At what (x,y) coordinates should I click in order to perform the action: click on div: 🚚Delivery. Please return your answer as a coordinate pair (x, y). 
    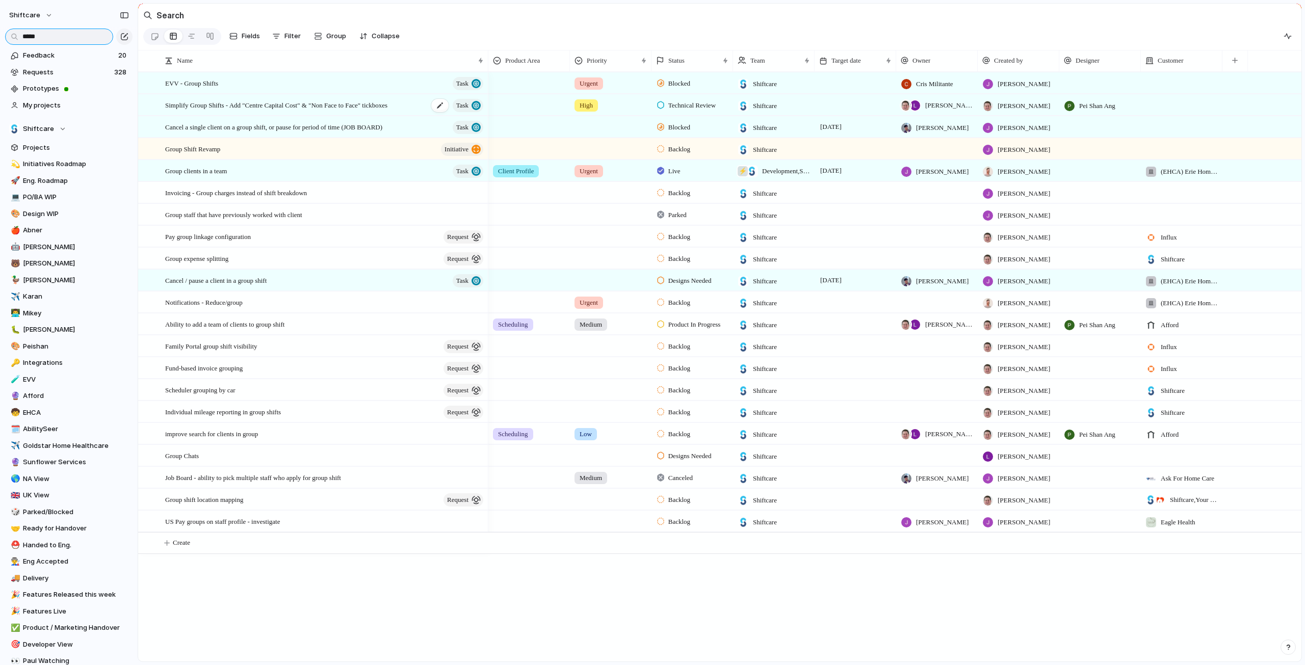
    Looking at the image, I should click on (69, 579).